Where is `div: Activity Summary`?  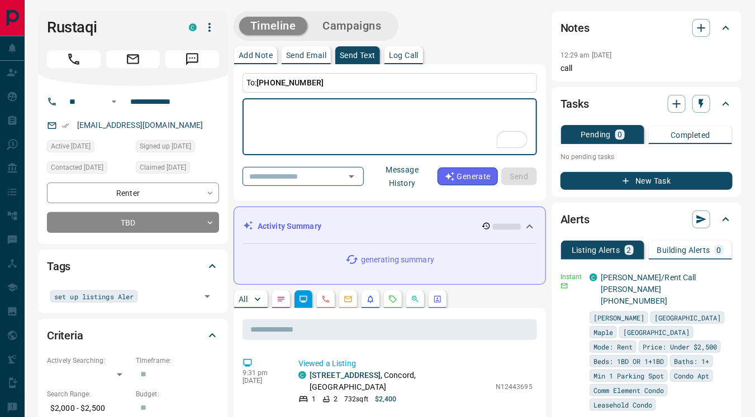 div: Activity Summary is located at coordinates (389, 226).